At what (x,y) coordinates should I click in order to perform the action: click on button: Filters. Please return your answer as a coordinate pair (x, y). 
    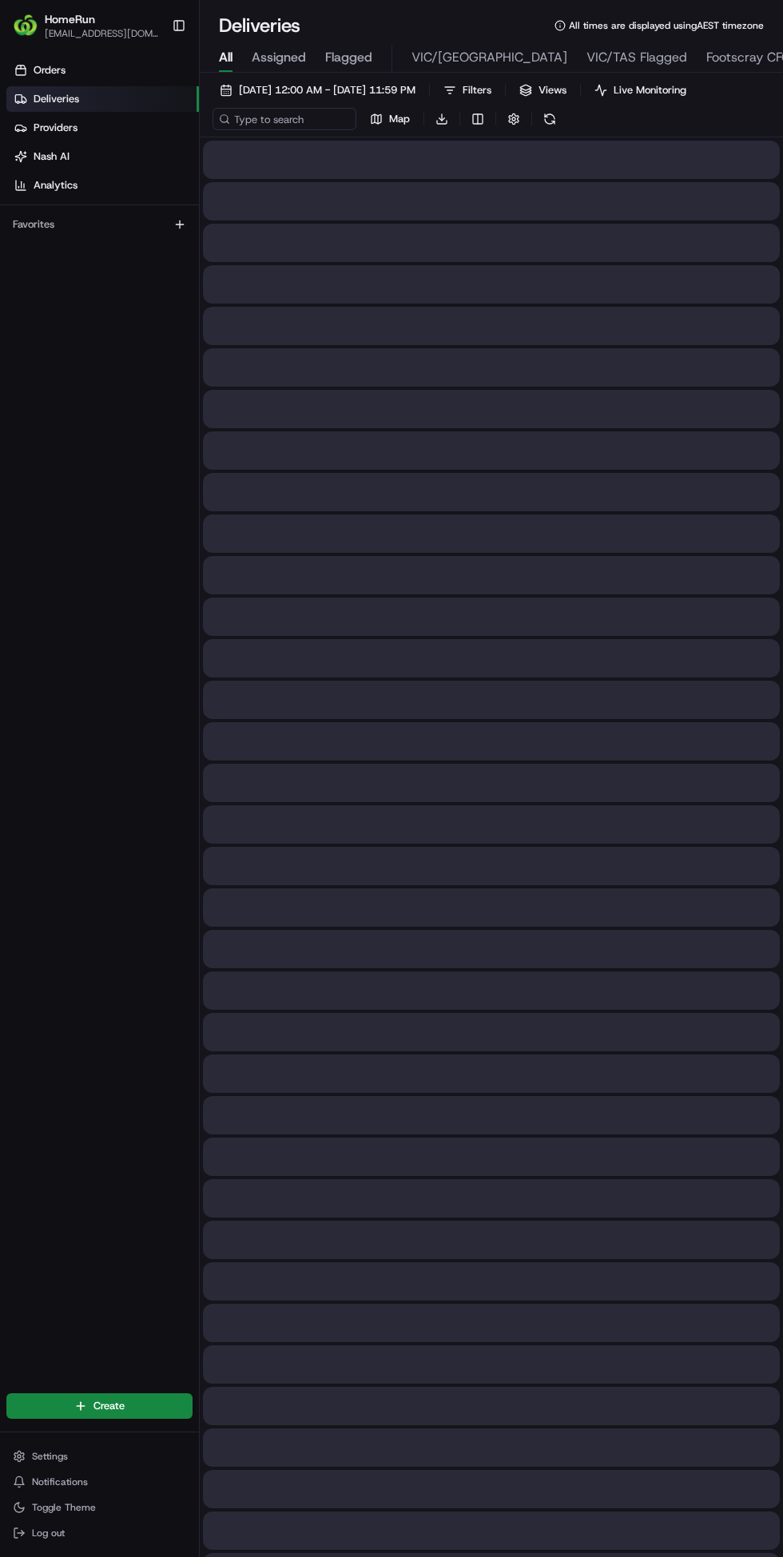
    Looking at the image, I should click on (467, 90).